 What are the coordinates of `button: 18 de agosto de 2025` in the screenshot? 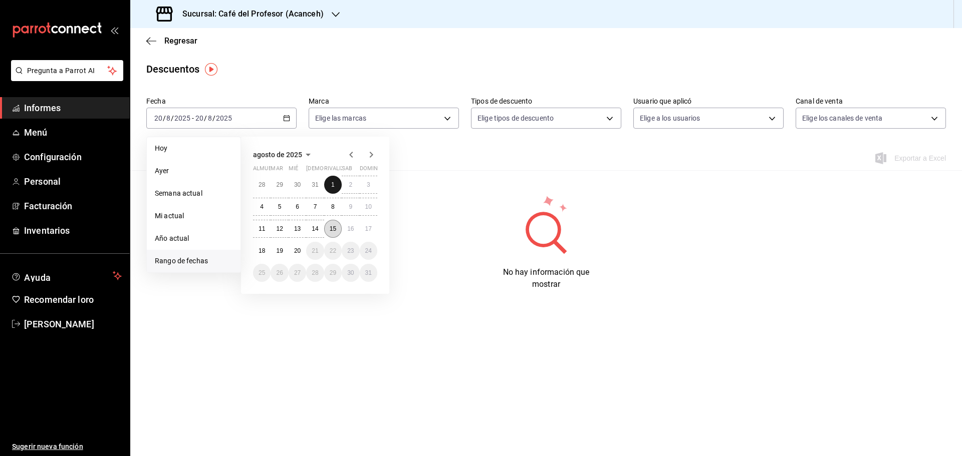 It's located at (261, 251).